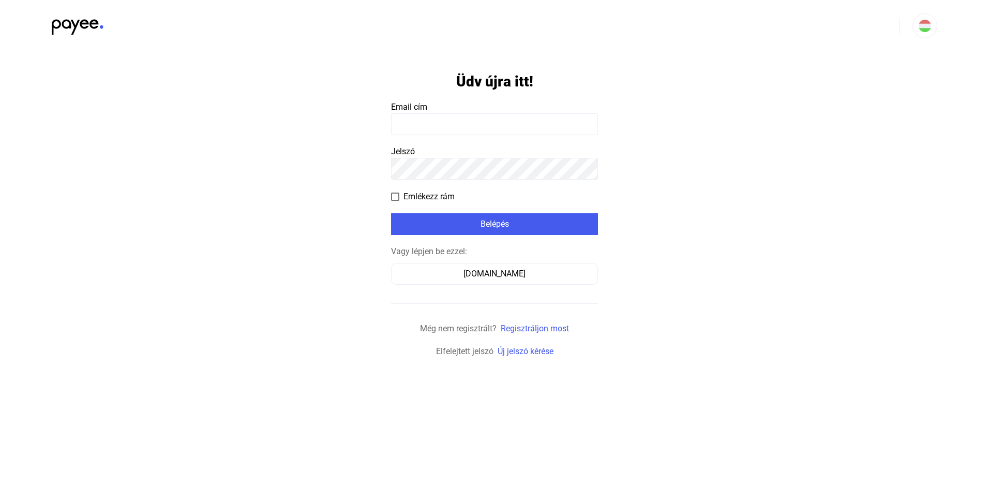  I want to click on a: Új jelszó kérése, so click(526, 351).